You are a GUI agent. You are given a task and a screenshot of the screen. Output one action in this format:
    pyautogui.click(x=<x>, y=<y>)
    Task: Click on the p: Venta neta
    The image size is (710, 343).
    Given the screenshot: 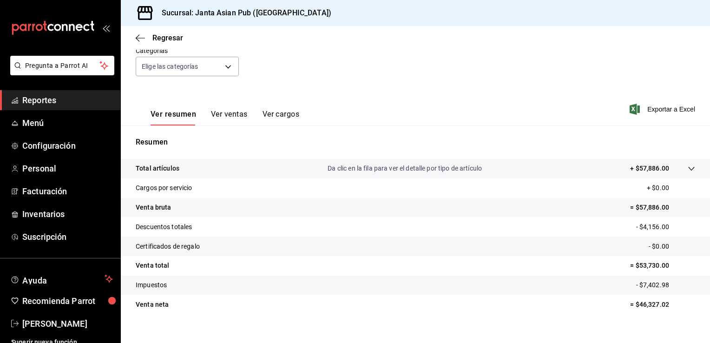 What is the action you would take?
    pyautogui.click(x=152, y=304)
    